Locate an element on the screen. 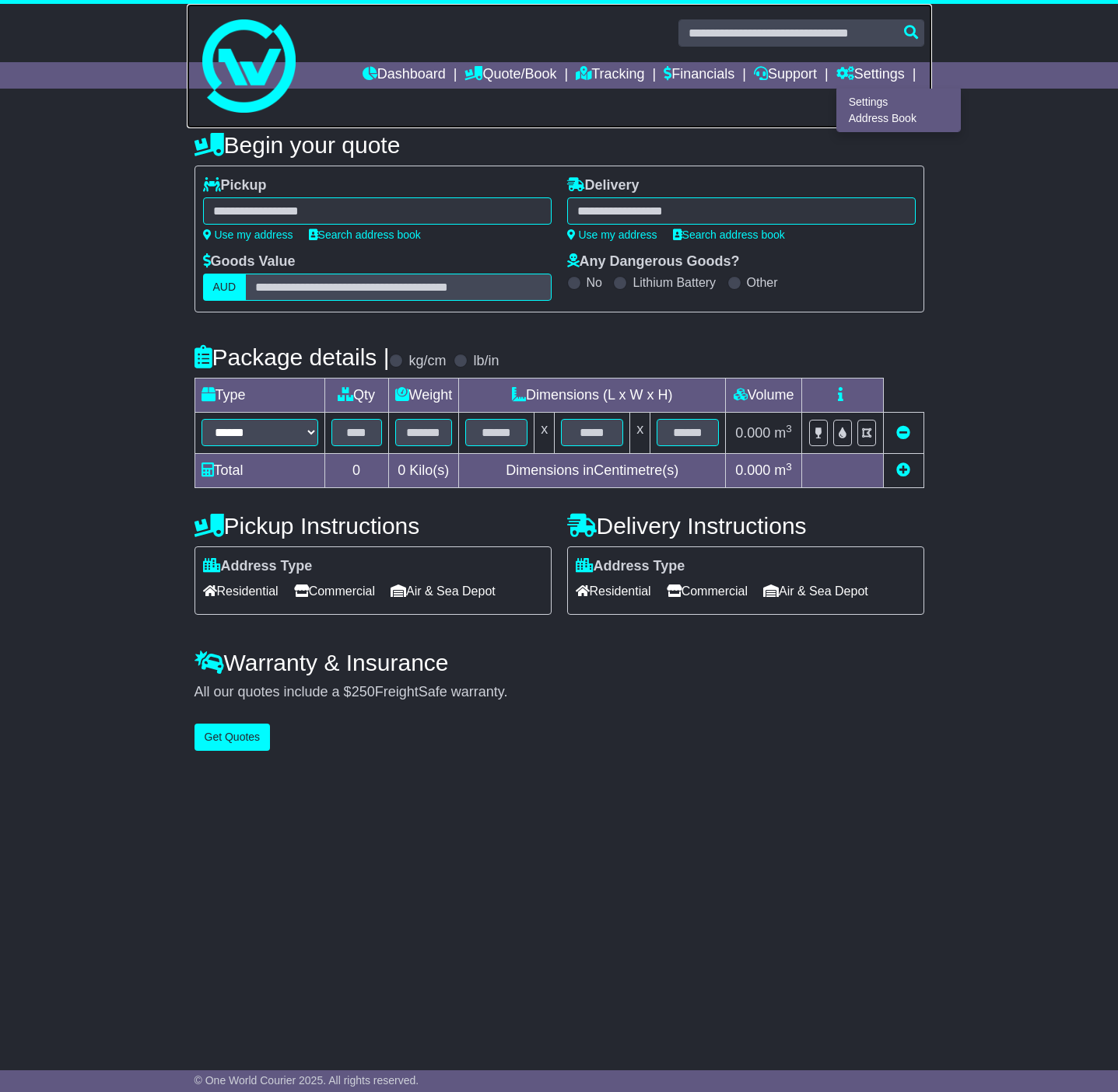  span: 0 is located at coordinates (402, 470).